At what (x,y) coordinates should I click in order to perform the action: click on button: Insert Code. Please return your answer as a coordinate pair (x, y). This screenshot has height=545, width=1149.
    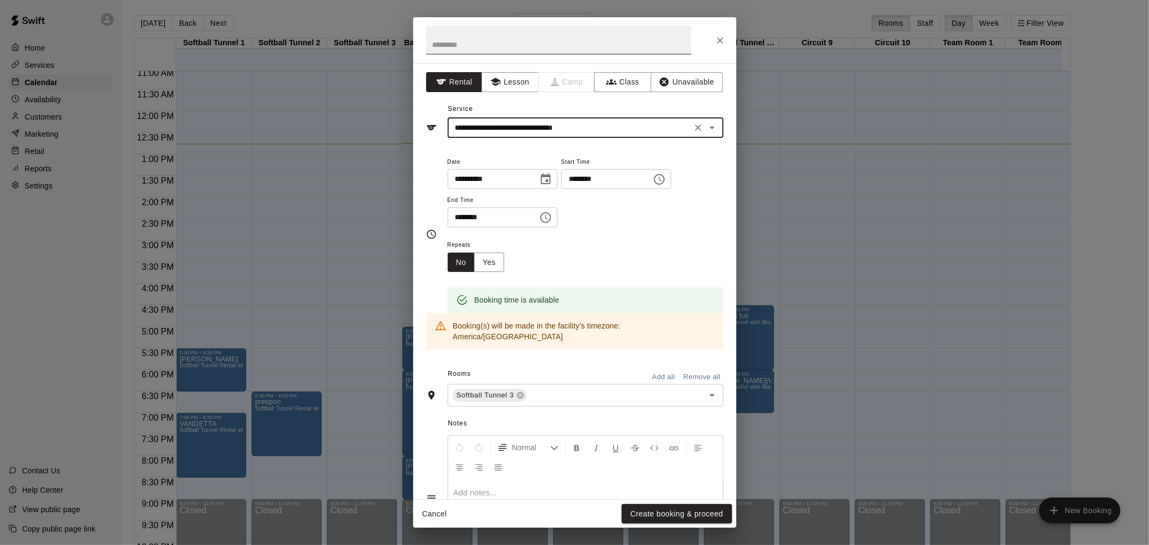
    Looking at the image, I should click on (654, 448).